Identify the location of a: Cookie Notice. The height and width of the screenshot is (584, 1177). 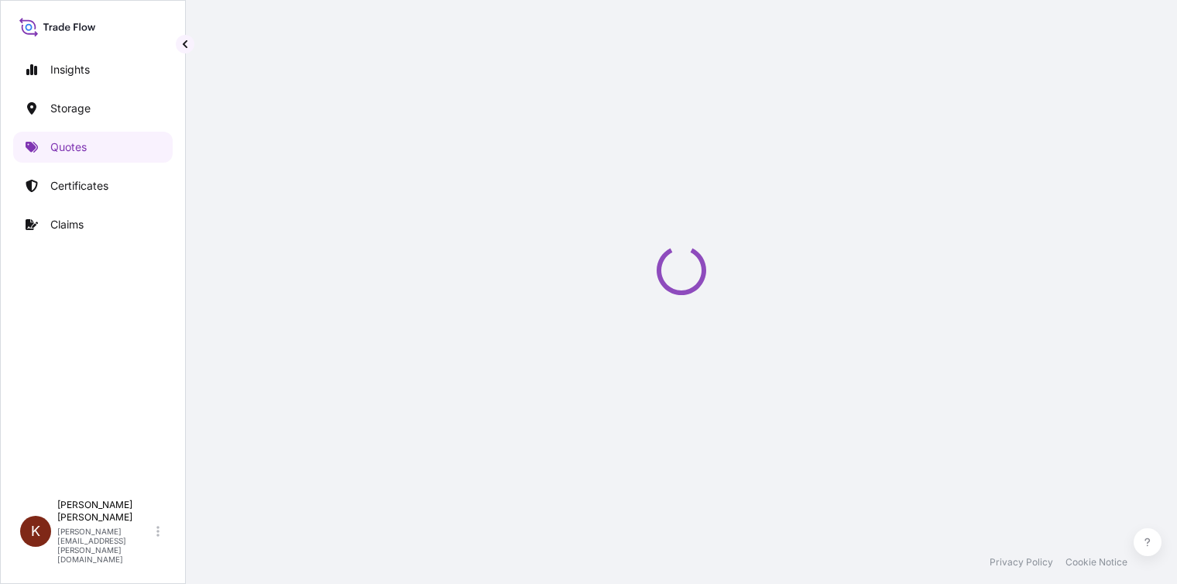
(1096, 562).